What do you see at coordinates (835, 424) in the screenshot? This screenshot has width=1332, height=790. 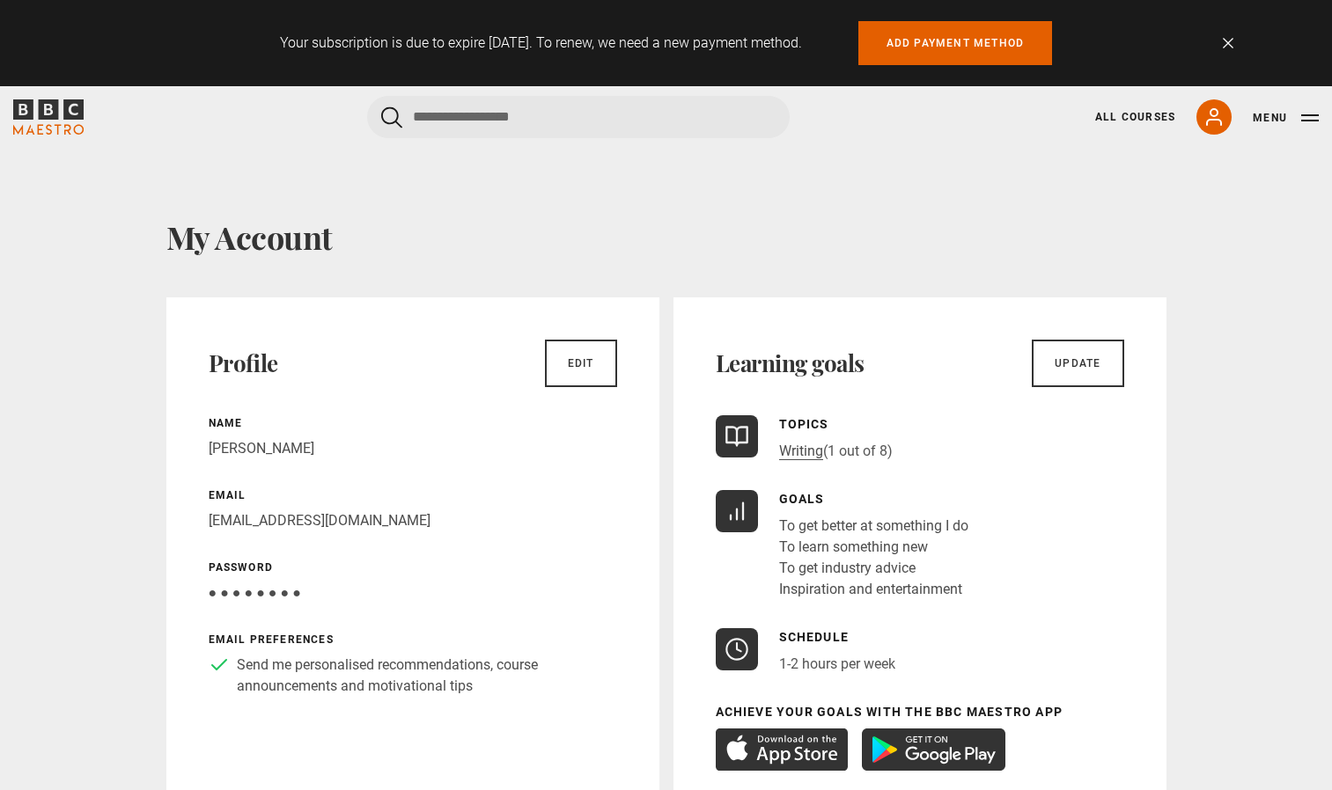 I see `p: Topics` at bounding box center [835, 424].